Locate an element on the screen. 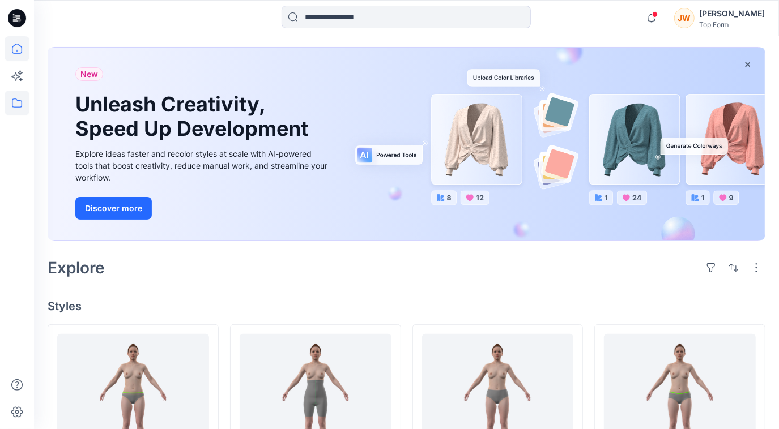 The width and height of the screenshot is (779, 429). h1: Unleash Creativity, Speed Up Development is located at coordinates (194, 117).